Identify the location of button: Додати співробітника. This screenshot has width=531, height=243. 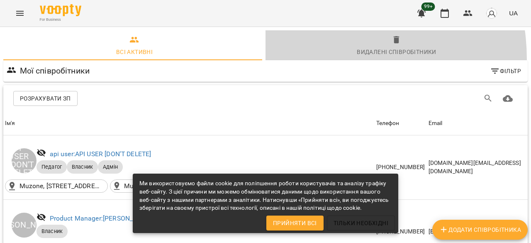
(480, 229).